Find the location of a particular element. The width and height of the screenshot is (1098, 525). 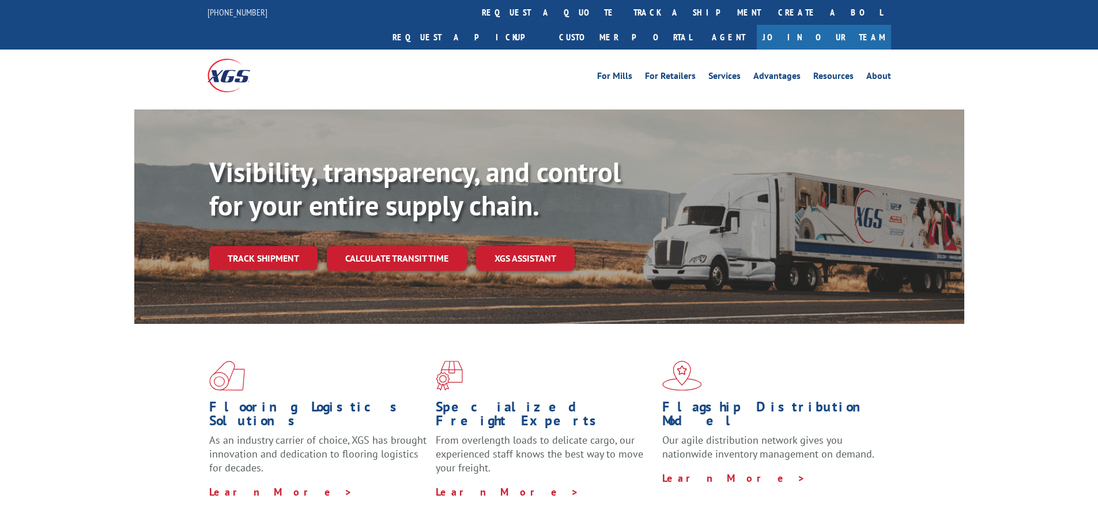

a: For Mills is located at coordinates (614, 78).